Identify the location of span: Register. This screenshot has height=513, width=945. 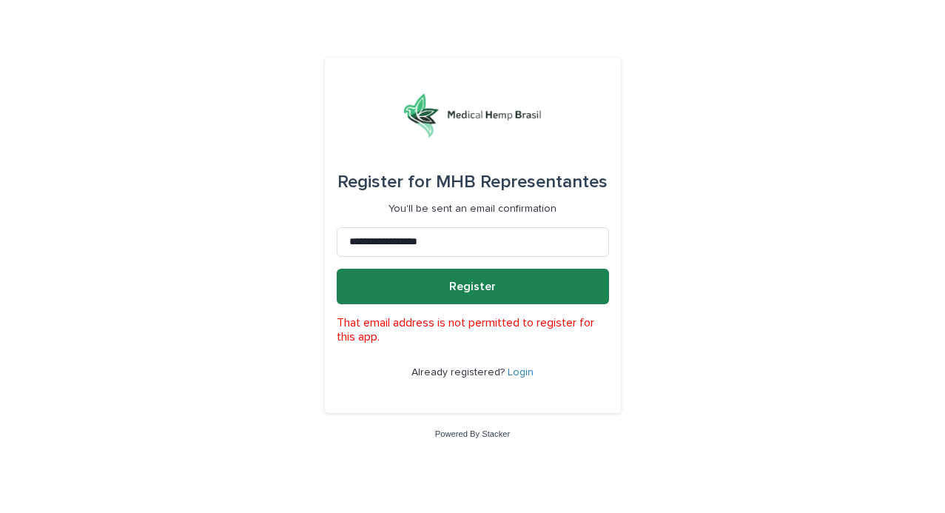
(472, 286).